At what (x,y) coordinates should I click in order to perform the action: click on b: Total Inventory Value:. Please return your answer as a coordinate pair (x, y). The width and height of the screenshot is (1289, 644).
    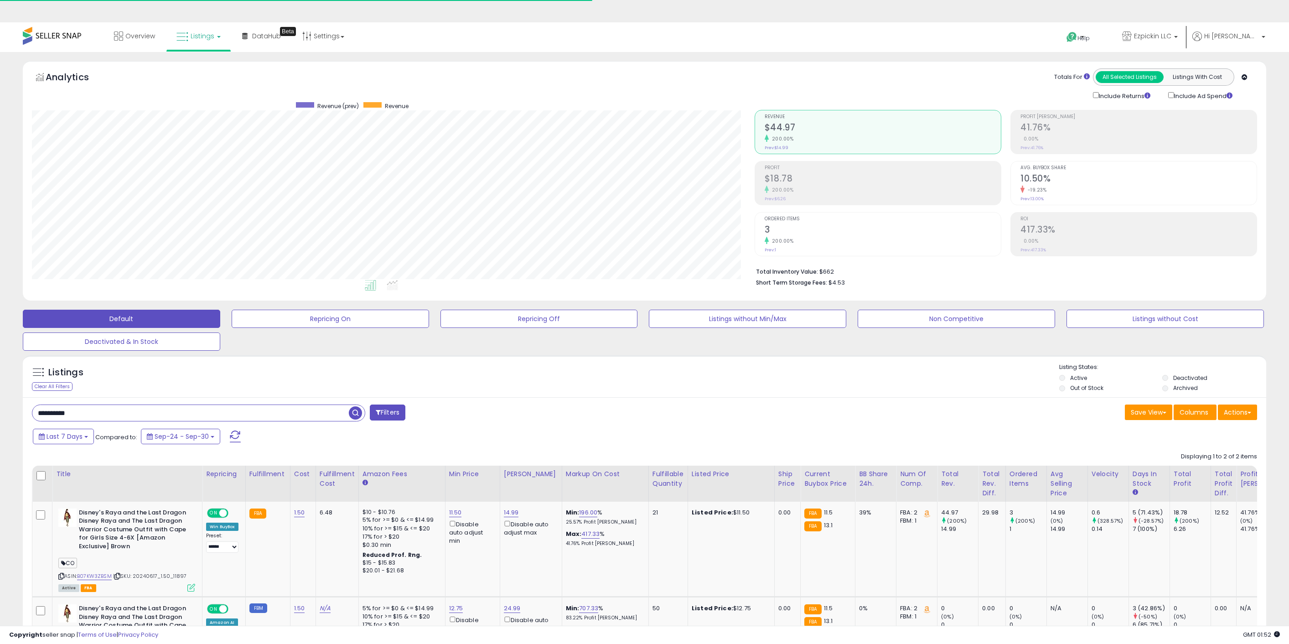
    Looking at the image, I should click on (787, 271).